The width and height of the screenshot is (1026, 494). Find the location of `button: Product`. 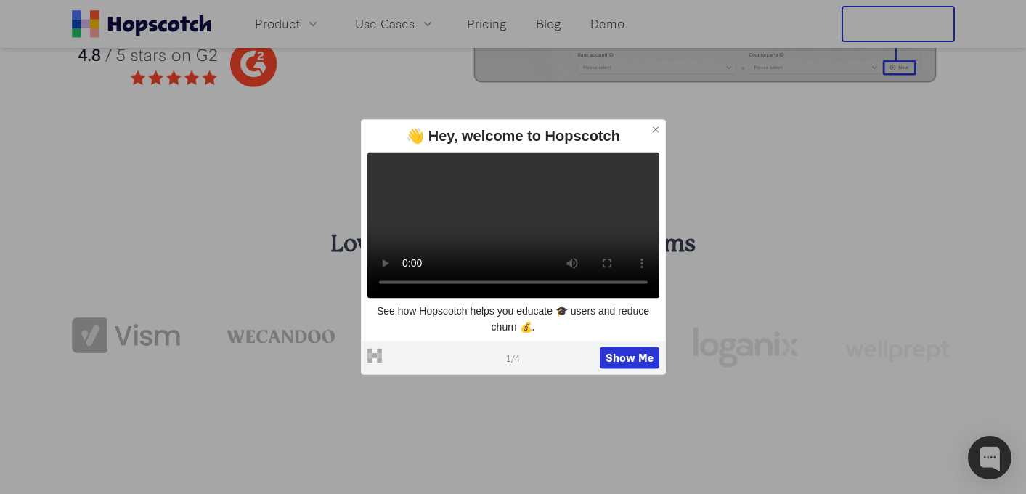

button: Product is located at coordinates (287, 23).